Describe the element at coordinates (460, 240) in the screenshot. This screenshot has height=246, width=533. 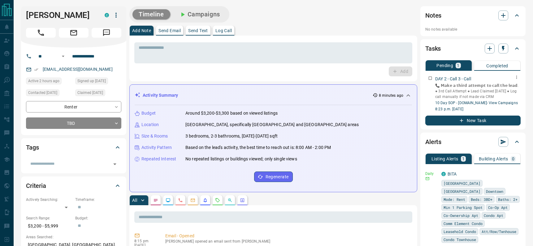
I see `span: Condo Townhouse` at that location.